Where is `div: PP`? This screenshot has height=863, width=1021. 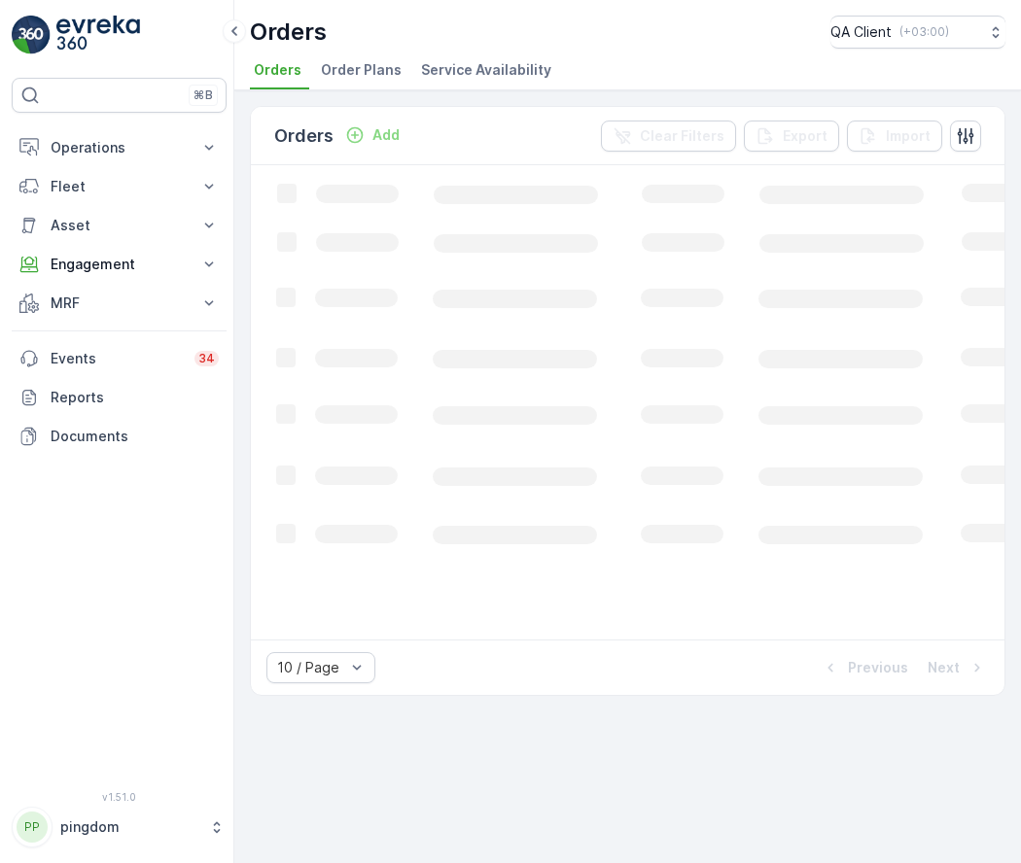
div: PP is located at coordinates (32, 827).